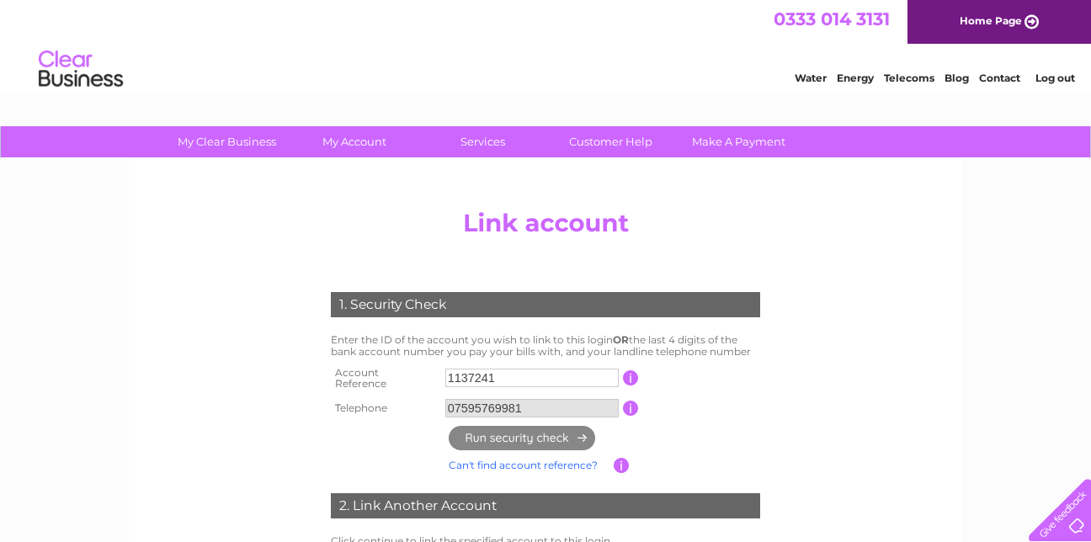 The image size is (1091, 542). What do you see at coordinates (999, 77) in the screenshot?
I see `a: Contact` at bounding box center [999, 77].